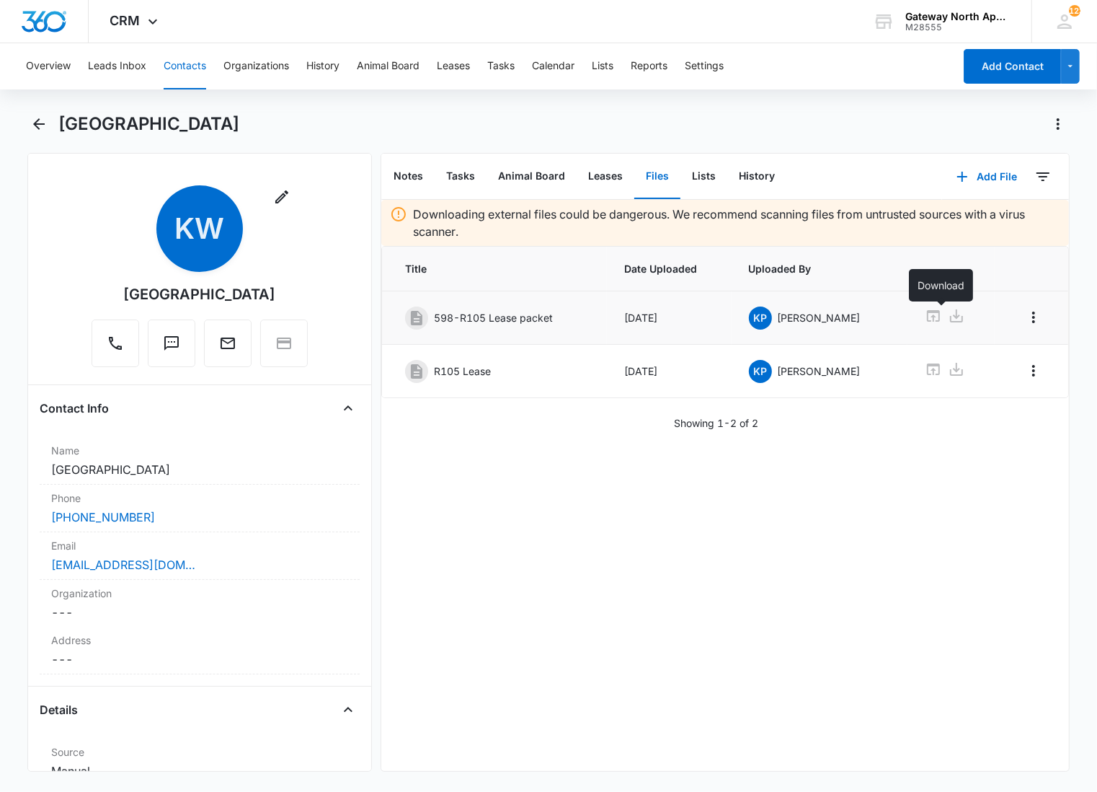 The height and width of the screenshot is (792, 1097). I want to click on button: Notes, so click(408, 177).